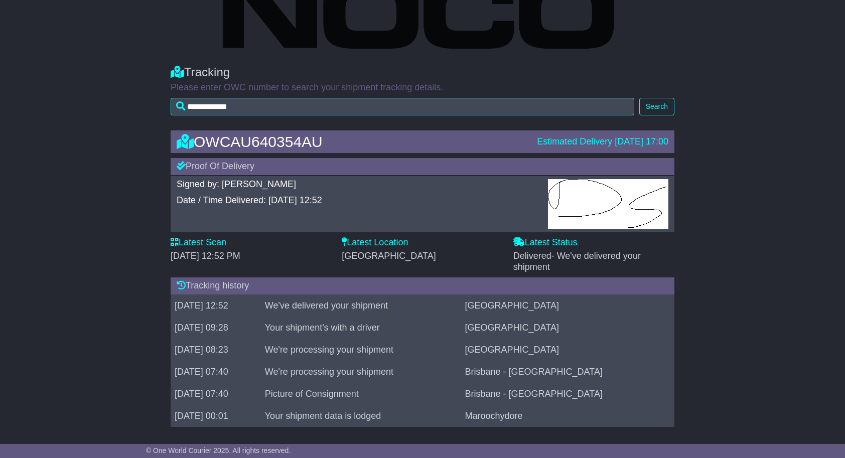  What do you see at coordinates (422, 72) in the screenshot?
I see `div: Tracking` at bounding box center [422, 72].